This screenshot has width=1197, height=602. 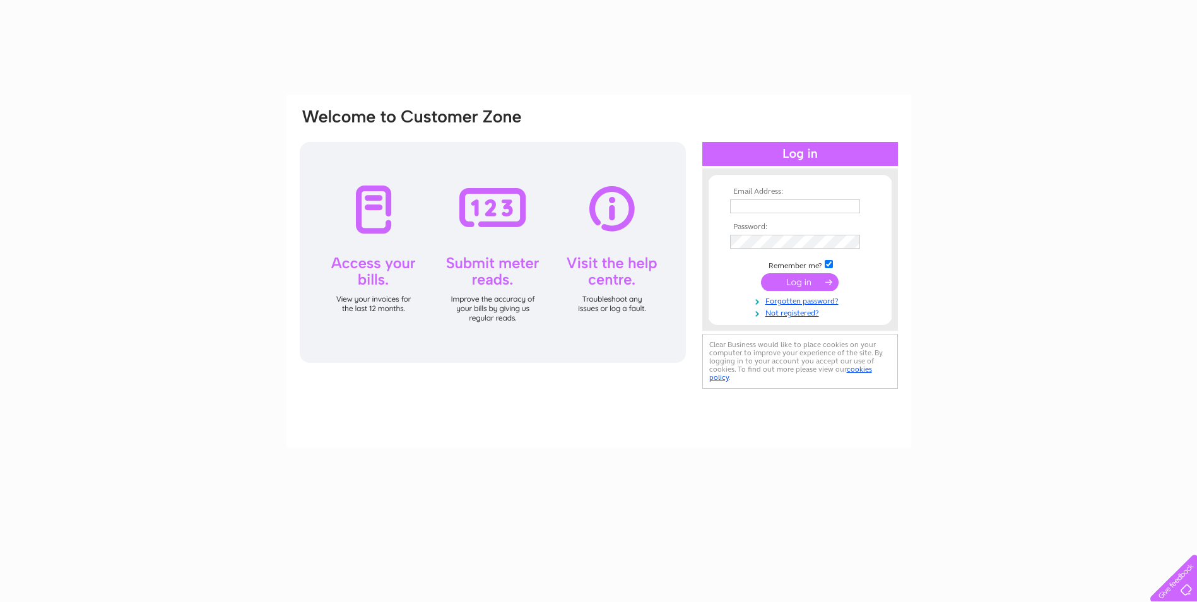 I want to click on th: Email Address:, so click(x=800, y=192).